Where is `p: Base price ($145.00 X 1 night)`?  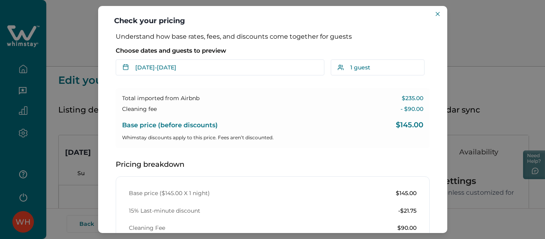 p: Base price ($145.00 X 1 night) is located at coordinates (169, 193).